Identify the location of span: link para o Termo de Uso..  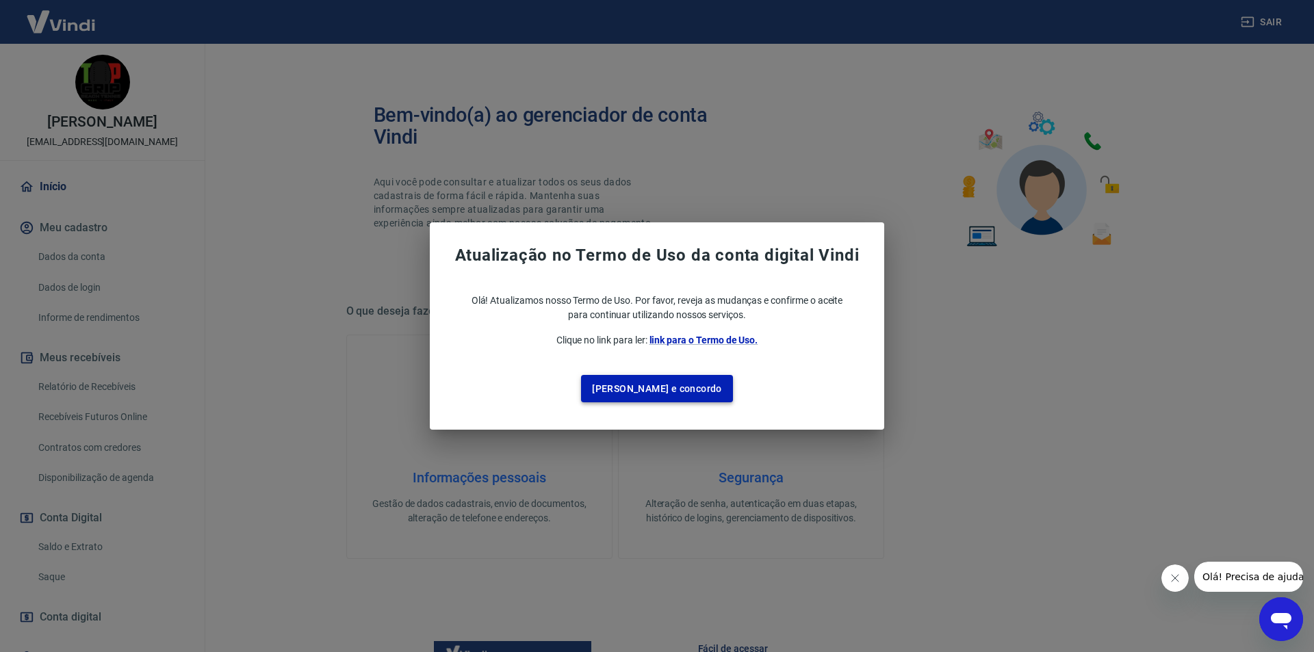
(704, 340).